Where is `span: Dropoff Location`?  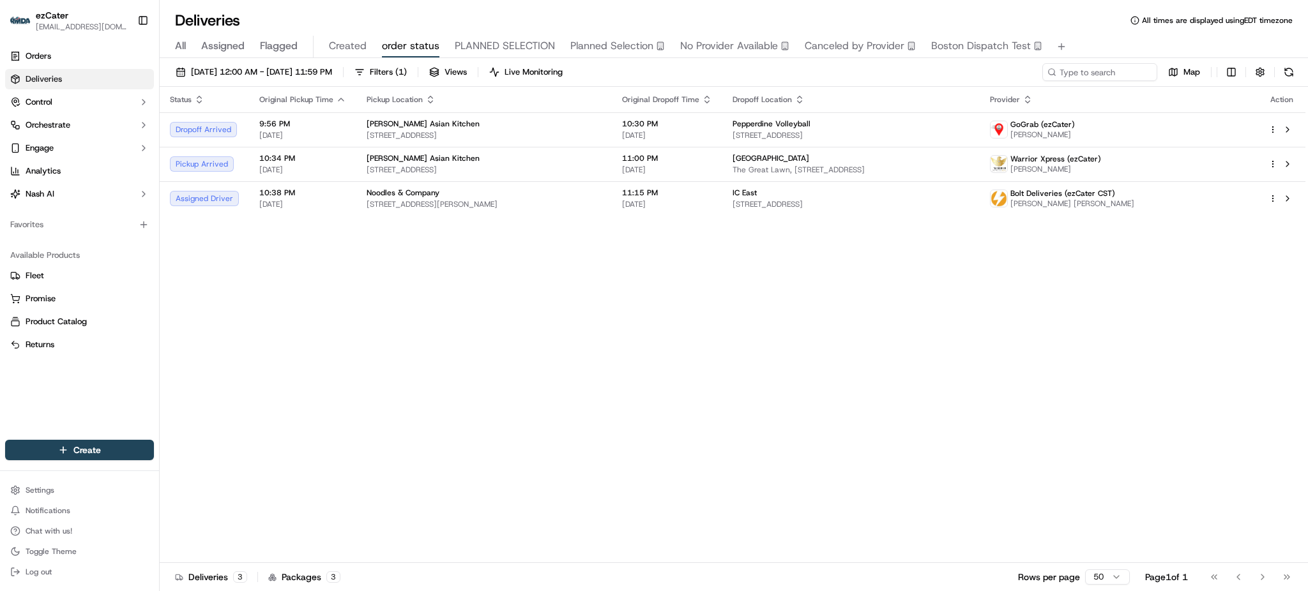 span: Dropoff Location is located at coordinates (762, 100).